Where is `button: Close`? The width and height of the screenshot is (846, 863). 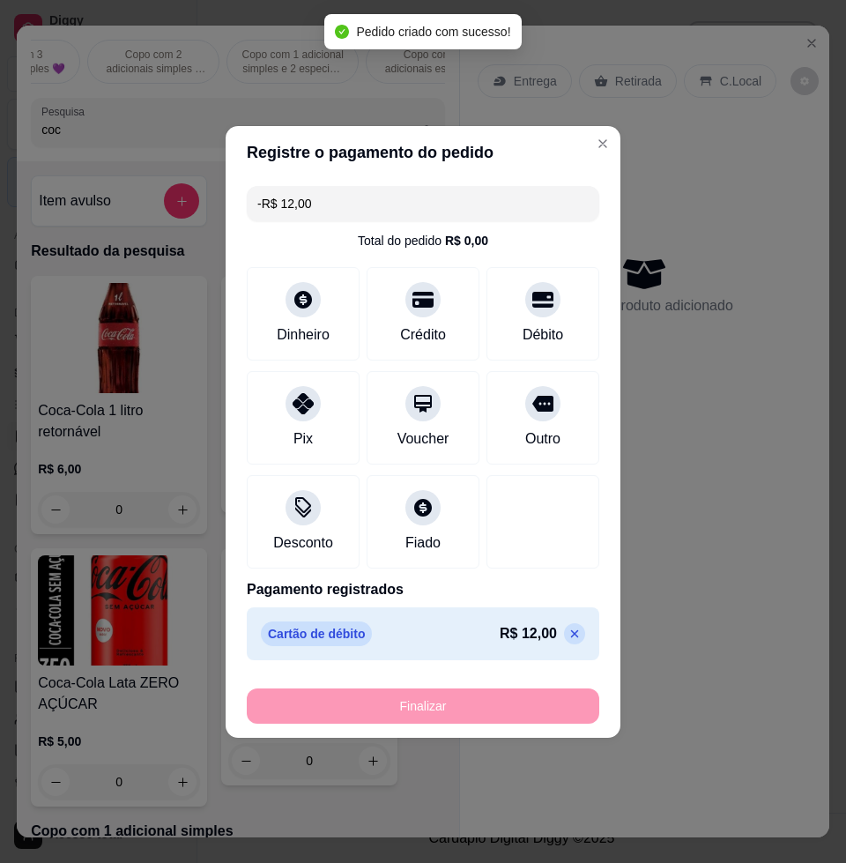 button: Close is located at coordinates (603, 144).